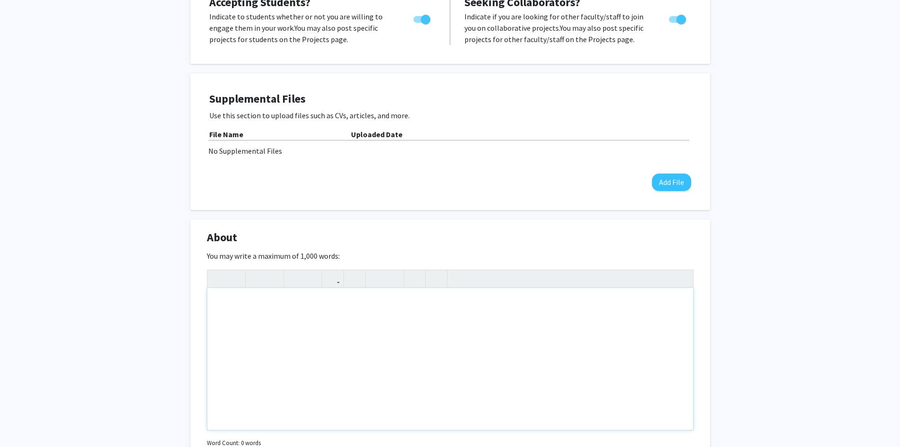  I want to click on button: Strong (Ctrl + B), so click(256, 278).